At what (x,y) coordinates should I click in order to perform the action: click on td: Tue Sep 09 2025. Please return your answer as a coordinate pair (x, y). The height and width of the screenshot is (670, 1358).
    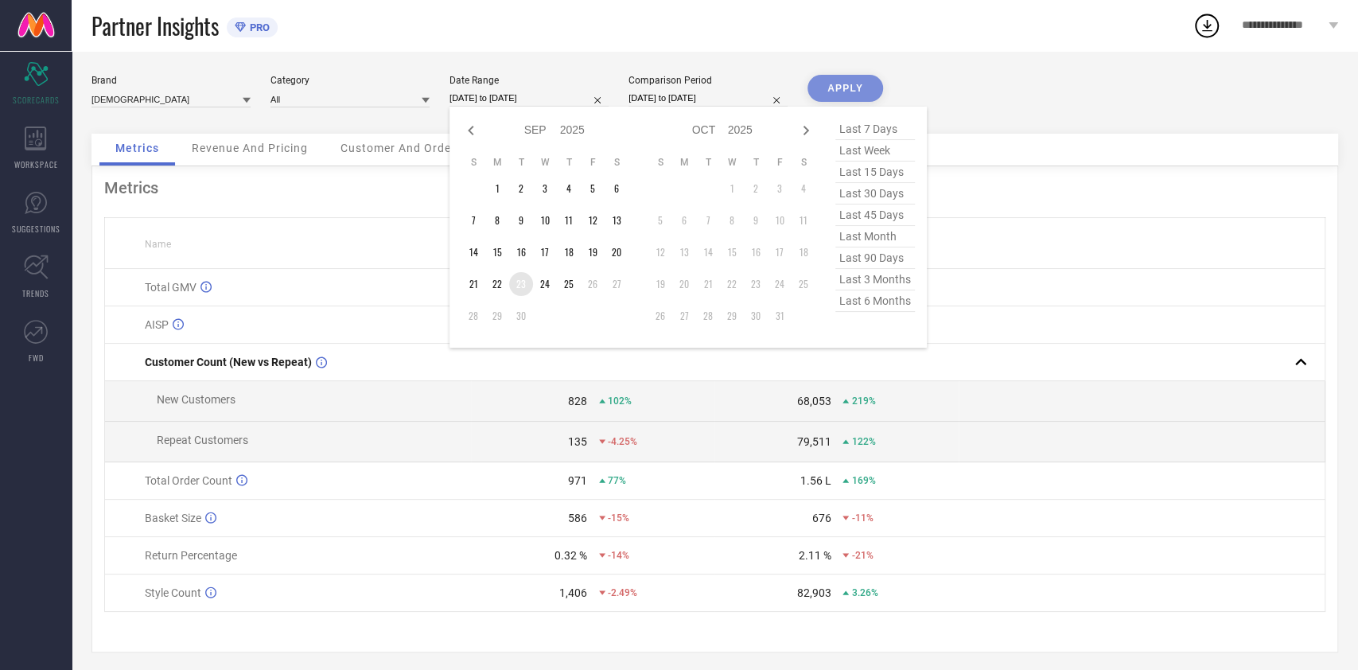
    Looking at the image, I should click on (521, 220).